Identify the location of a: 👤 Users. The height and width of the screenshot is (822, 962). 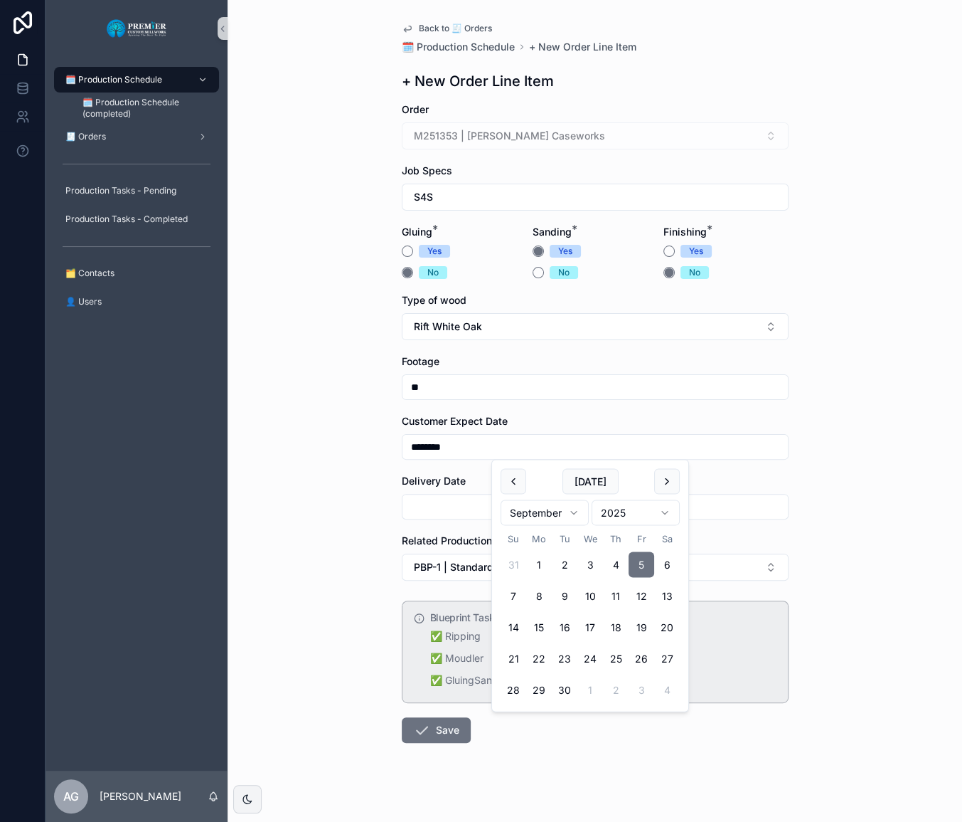
(137, 302).